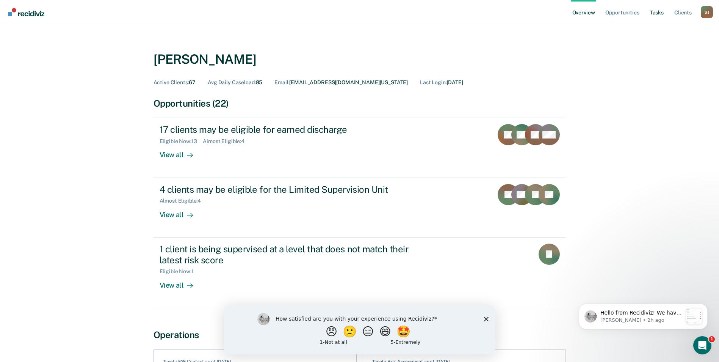 The width and height of the screenshot is (719, 362). What do you see at coordinates (293, 189) in the screenshot?
I see `div: 4 clients may be eligible for the Limited Supervision Unit` at bounding box center [293, 189].